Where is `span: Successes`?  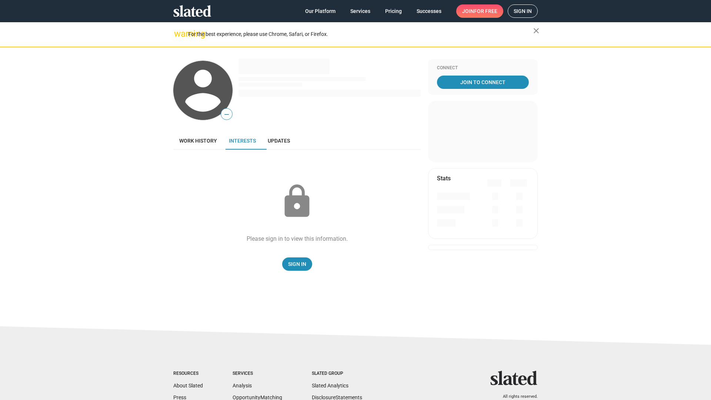
span: Successes is located at coordinates (429, 11).